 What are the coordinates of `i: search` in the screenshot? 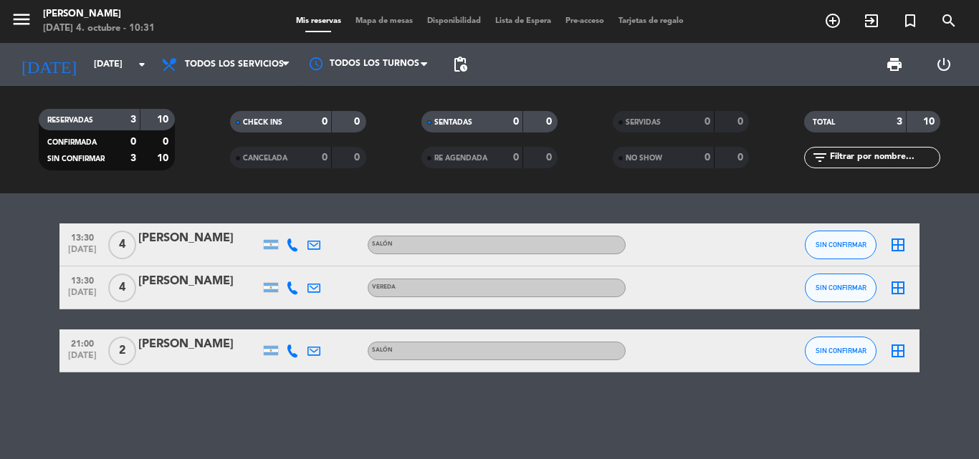 It's located at (949, 21).